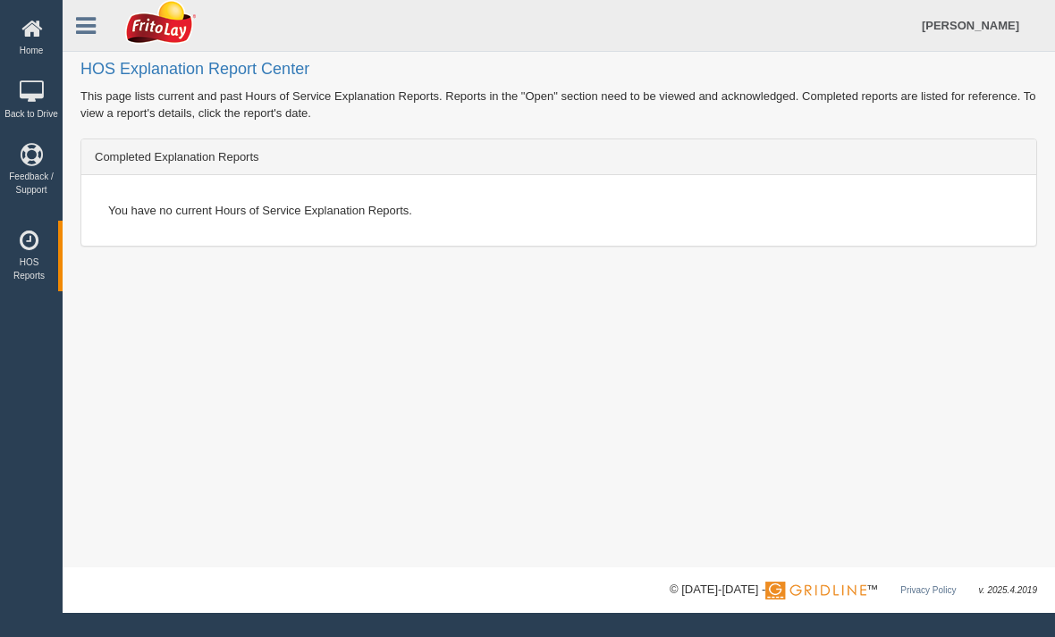 The width and height of the screenshot is (1055, 637). Describe the element at coordinates (559, 157) in the screenshot. I see `div: Completed Explanation Reports` at that location.